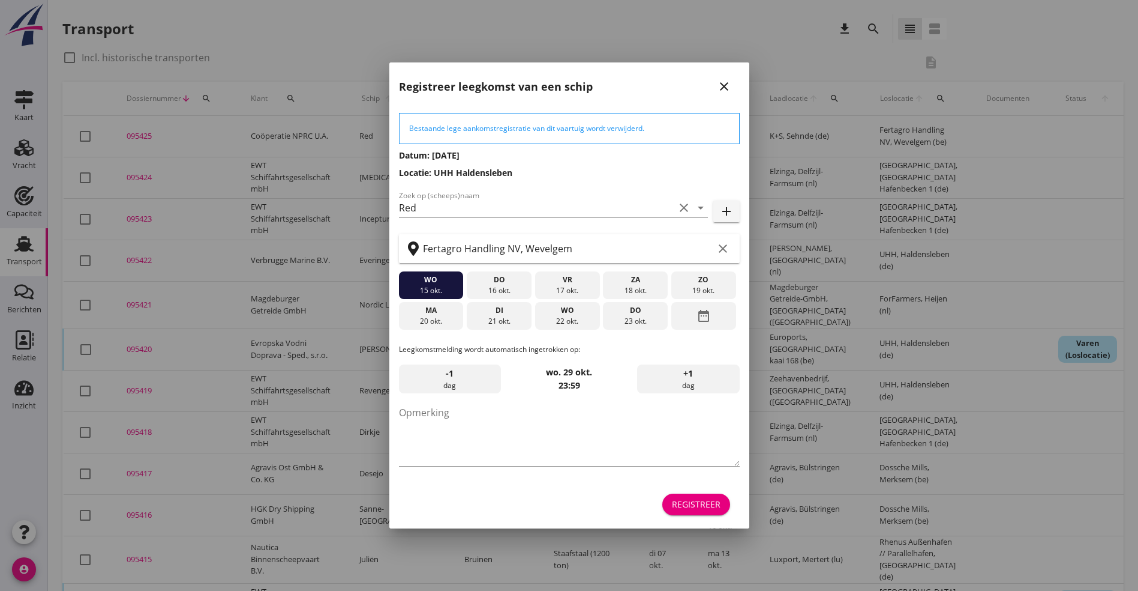 This screenshot has width=1138, height=591. What do you see at coordinates (568, 248) in the screenshot?
I see `input: Zoek op terminal of plaats` at bounding box center [568, 248].